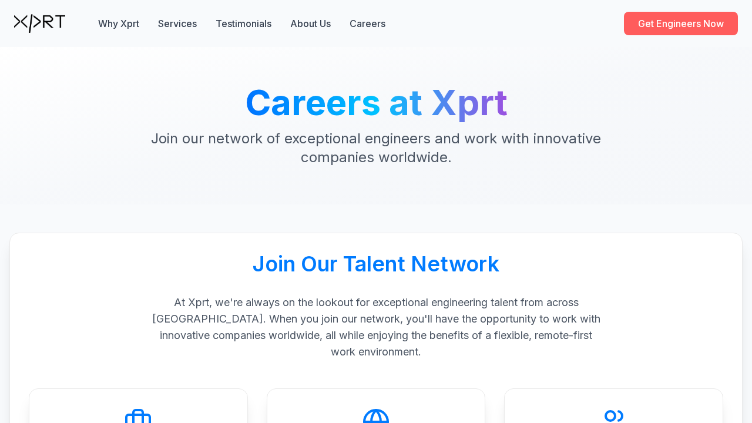  I want to click on button: Testimonials, so click(243, 24).